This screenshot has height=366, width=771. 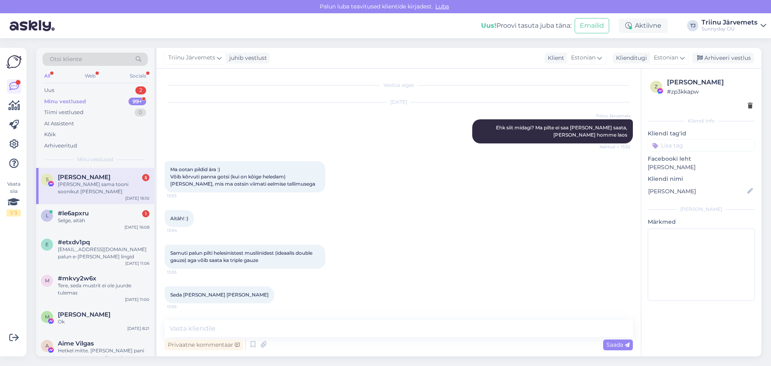 What do you see at coordinates (47, 179) in the screenshot?
I see `span: S` at bounding box center [47, 179].